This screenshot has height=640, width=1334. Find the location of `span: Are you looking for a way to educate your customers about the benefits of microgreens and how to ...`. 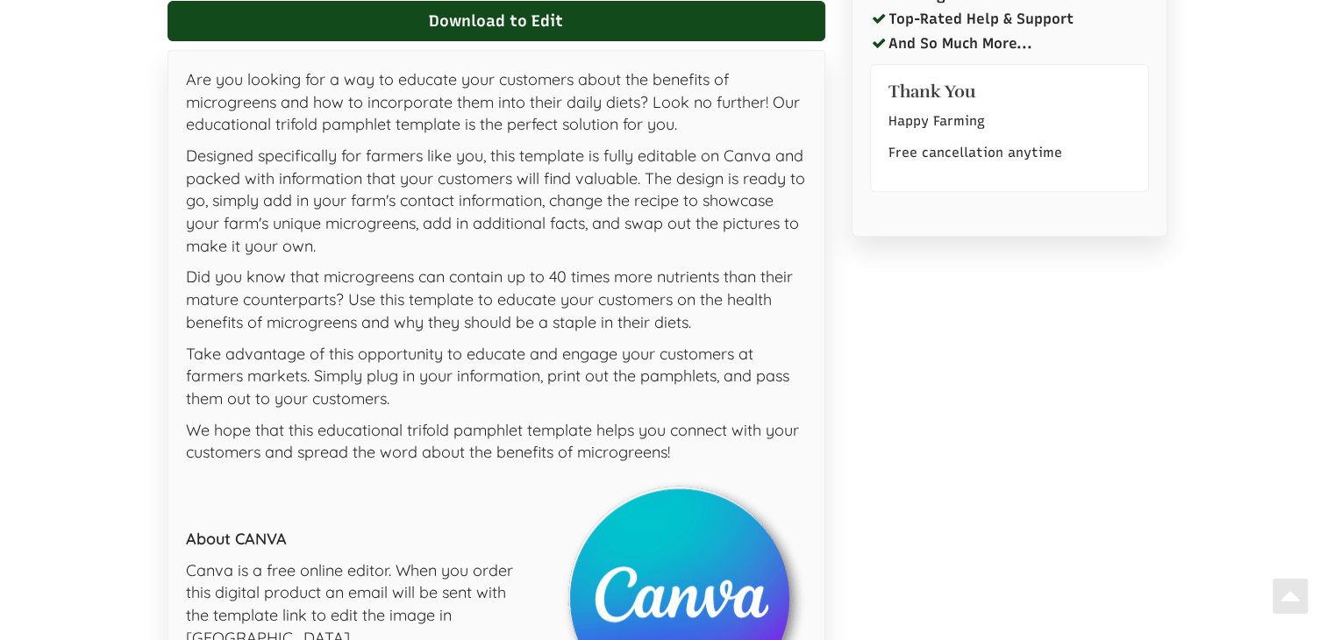

span: Are you looking for a way to educate your customers about the benefits of microgreens and how to ... is located at coordinates (493, 102).